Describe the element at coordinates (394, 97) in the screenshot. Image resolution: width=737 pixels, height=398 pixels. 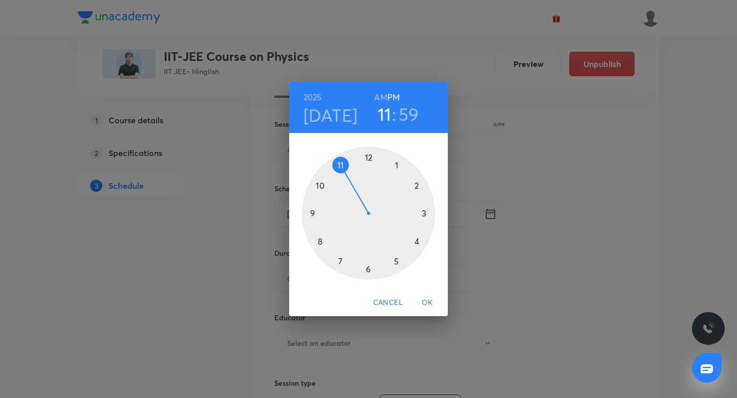
I see `button: PM` at that location.